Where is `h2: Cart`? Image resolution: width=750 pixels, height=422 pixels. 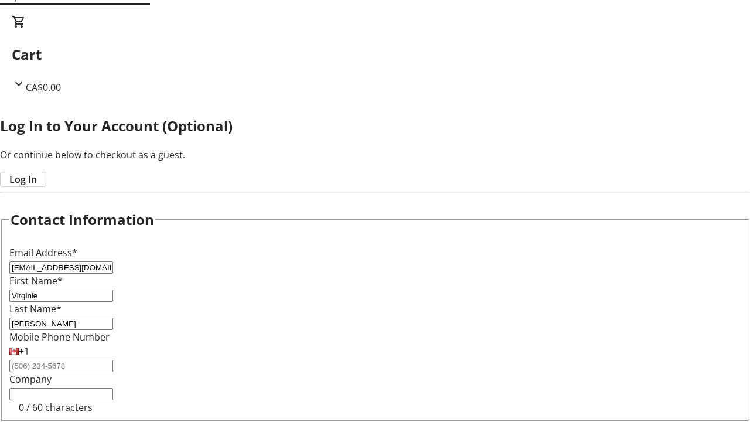
h2: Cart is located at coordinates (375, 55).